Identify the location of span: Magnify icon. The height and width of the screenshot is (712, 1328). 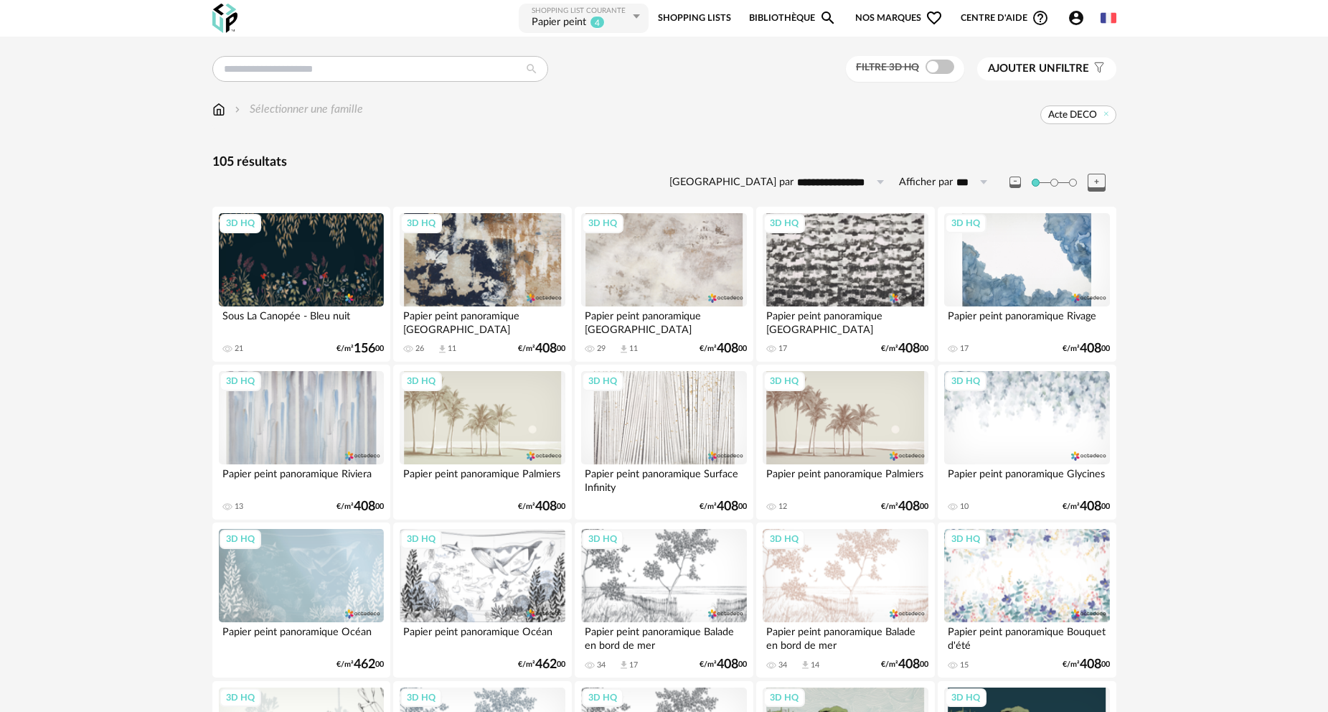
(828, 18).